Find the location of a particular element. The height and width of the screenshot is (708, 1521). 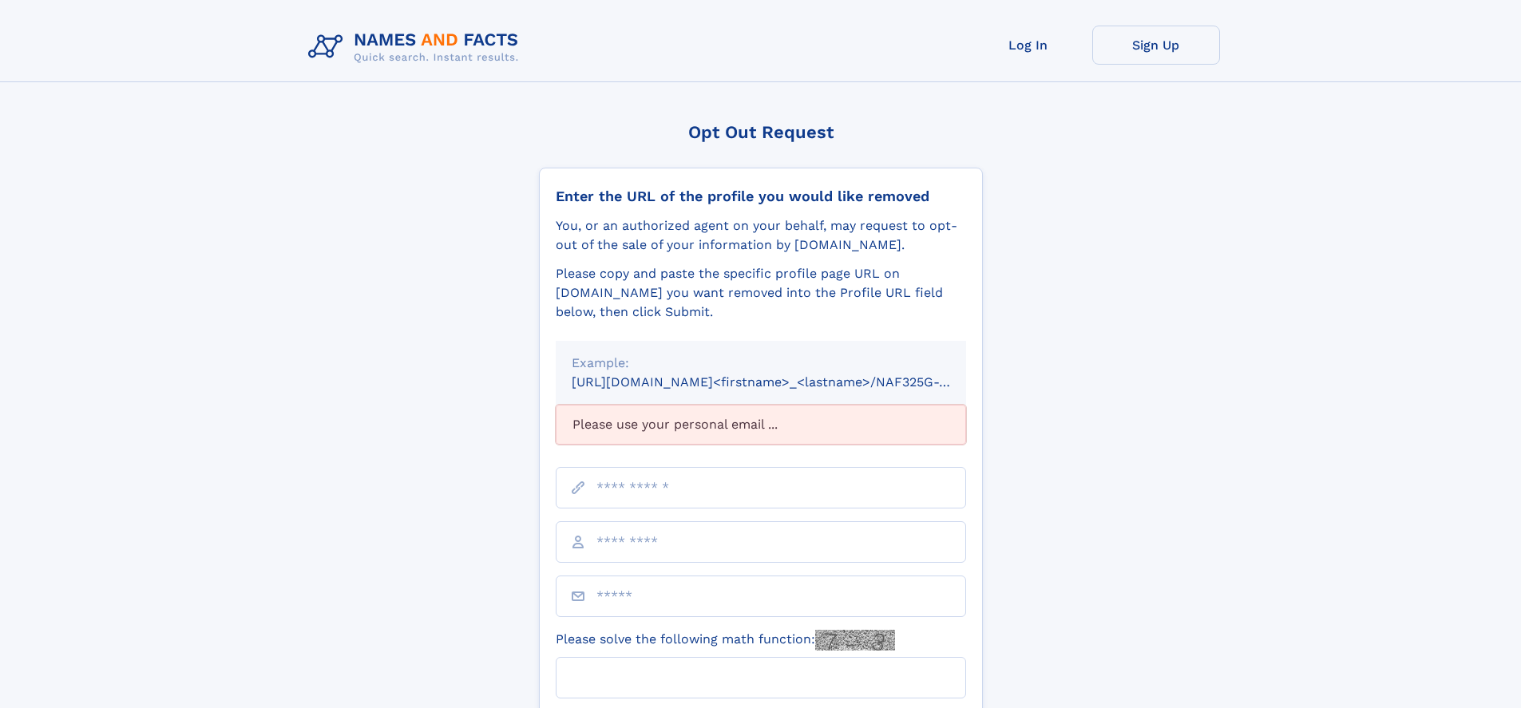

a: Log In is located at coordinates (1028, 45).